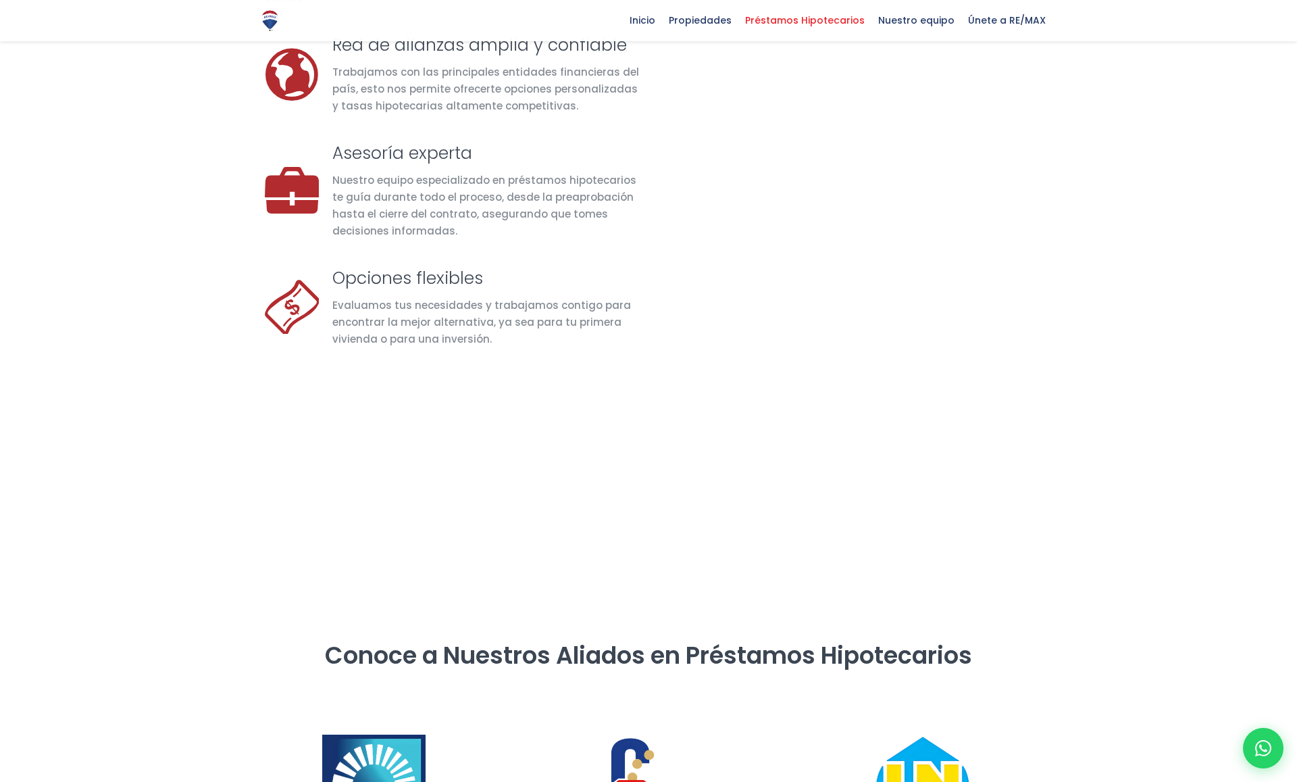 Image resolution: width=1297 pixels, height=782 pixels. Describe the element at coordinates (486, 153) in the screenshot. I see `h3: Asesoría experta` at that location.